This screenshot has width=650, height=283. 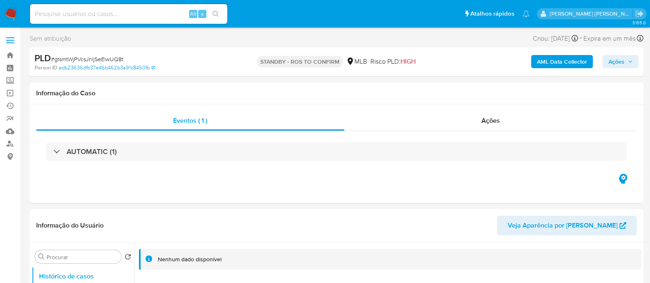 What do you see at coordinates (336, 152) in the screenshot?
I see `div: AUTOMATIC (1)` at bounding box center [336, 152].